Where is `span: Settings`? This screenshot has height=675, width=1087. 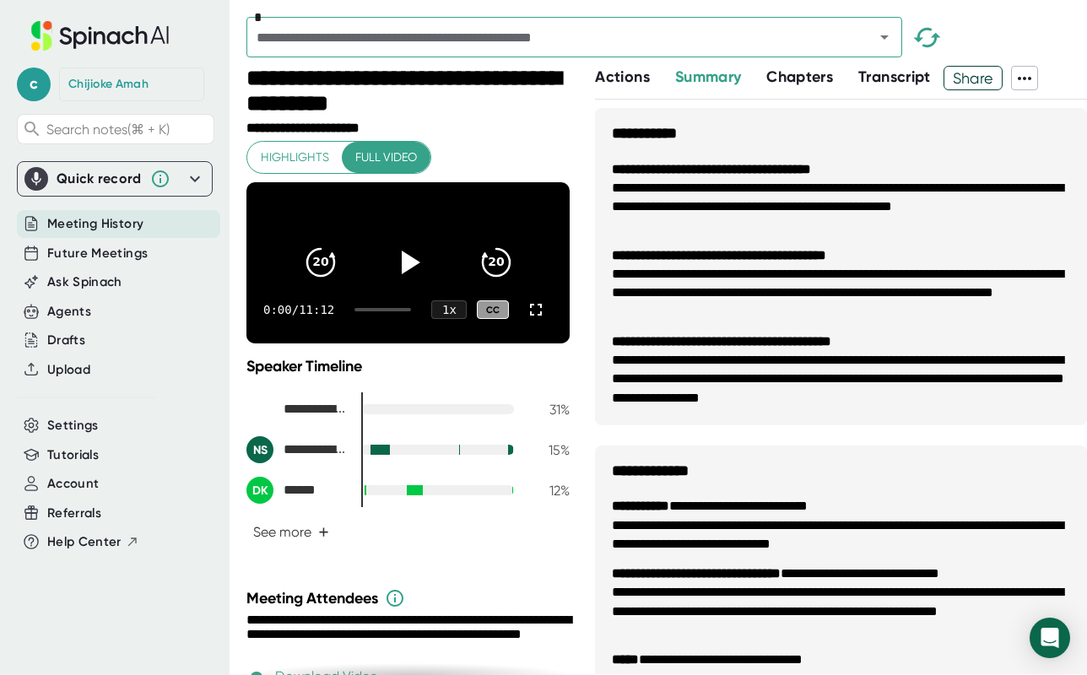 span: Settings is located at coordinates (73, 425).